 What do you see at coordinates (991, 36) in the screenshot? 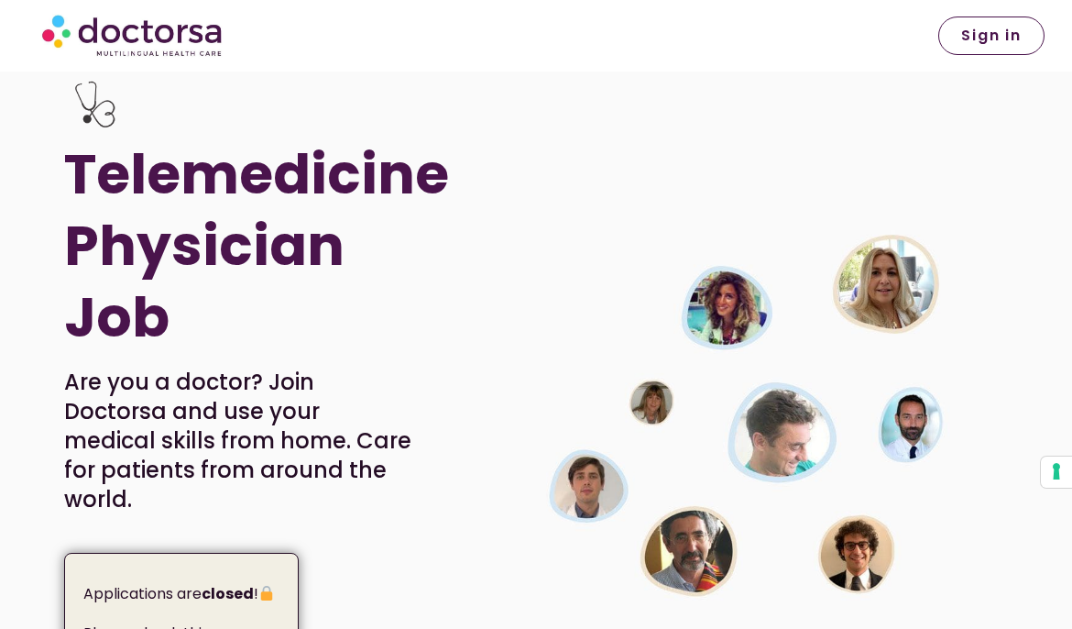
I see `a: Sign in` at bounding box center [991, 36].